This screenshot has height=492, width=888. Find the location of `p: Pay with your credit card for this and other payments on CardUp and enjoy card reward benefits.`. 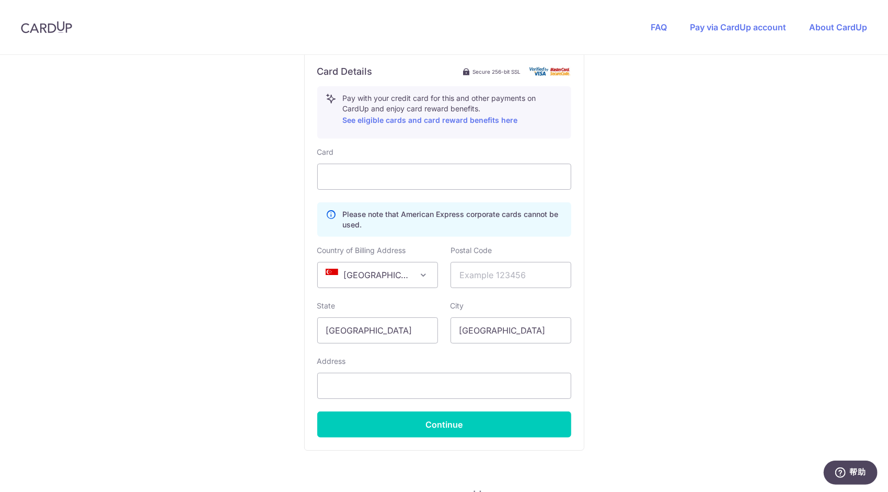

p: Pay with your credit card for this and other payments on CardUp and enjoy card reward benefits. is located at coordinates (452, 110).